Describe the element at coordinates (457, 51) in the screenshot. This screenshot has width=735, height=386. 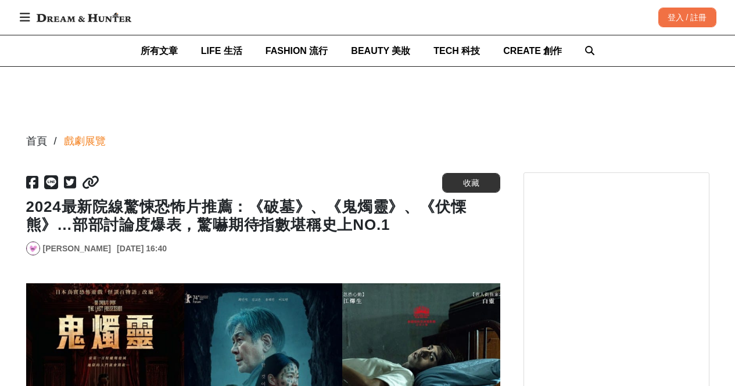
I see `span: TECH 科技` at that location.